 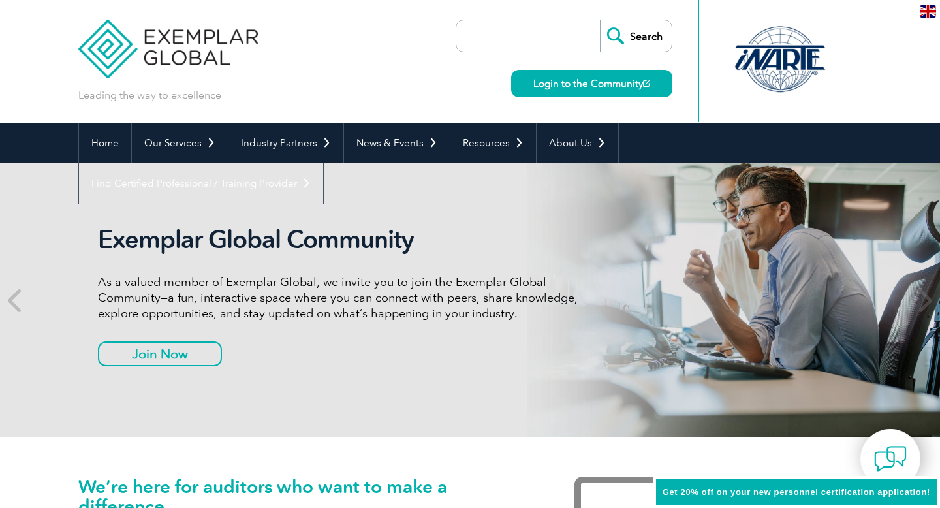 What do you see at coordinates (646, 83) in the screenshot?
I see `img: open_square.png` at bounding box center [646, 83].